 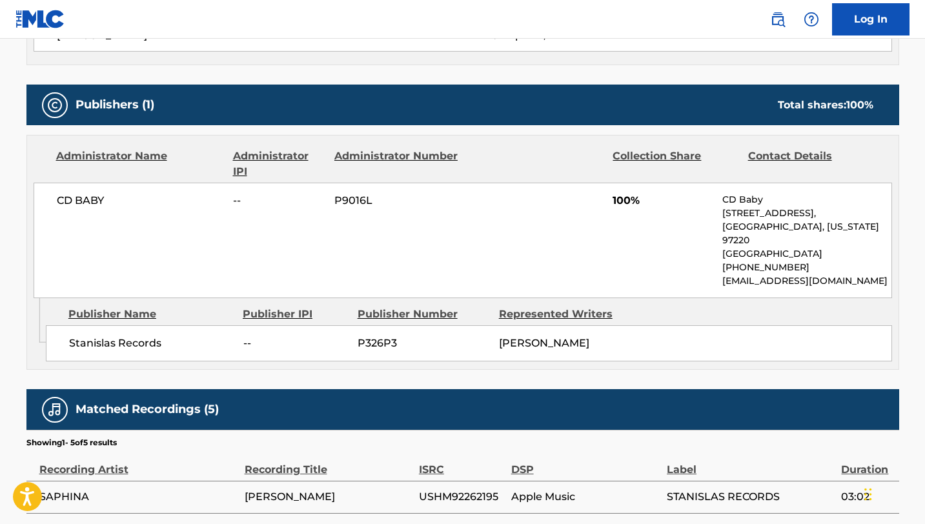 I want to click on div: ISRC, so click(x=462, y=463).